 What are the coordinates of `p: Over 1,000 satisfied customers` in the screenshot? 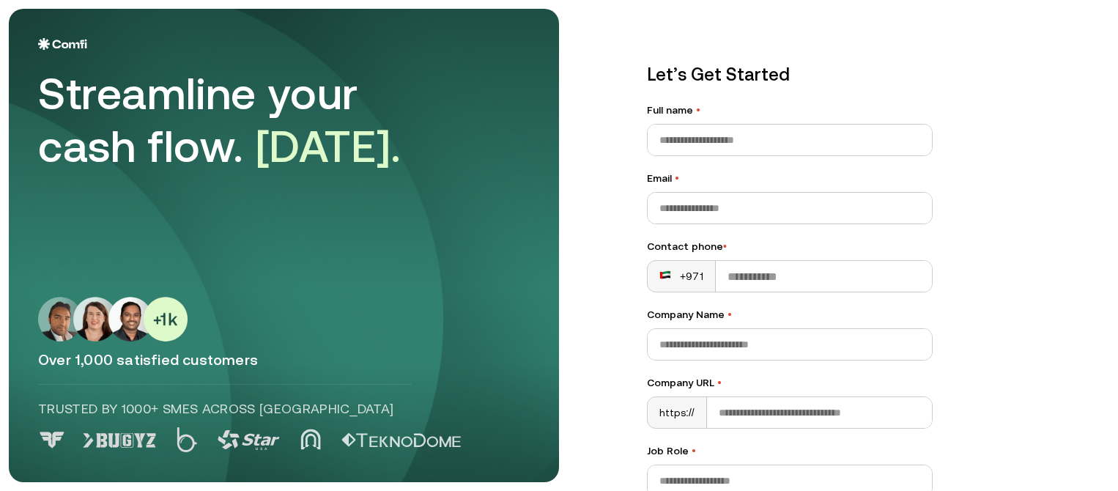 It's located at (284, 360).